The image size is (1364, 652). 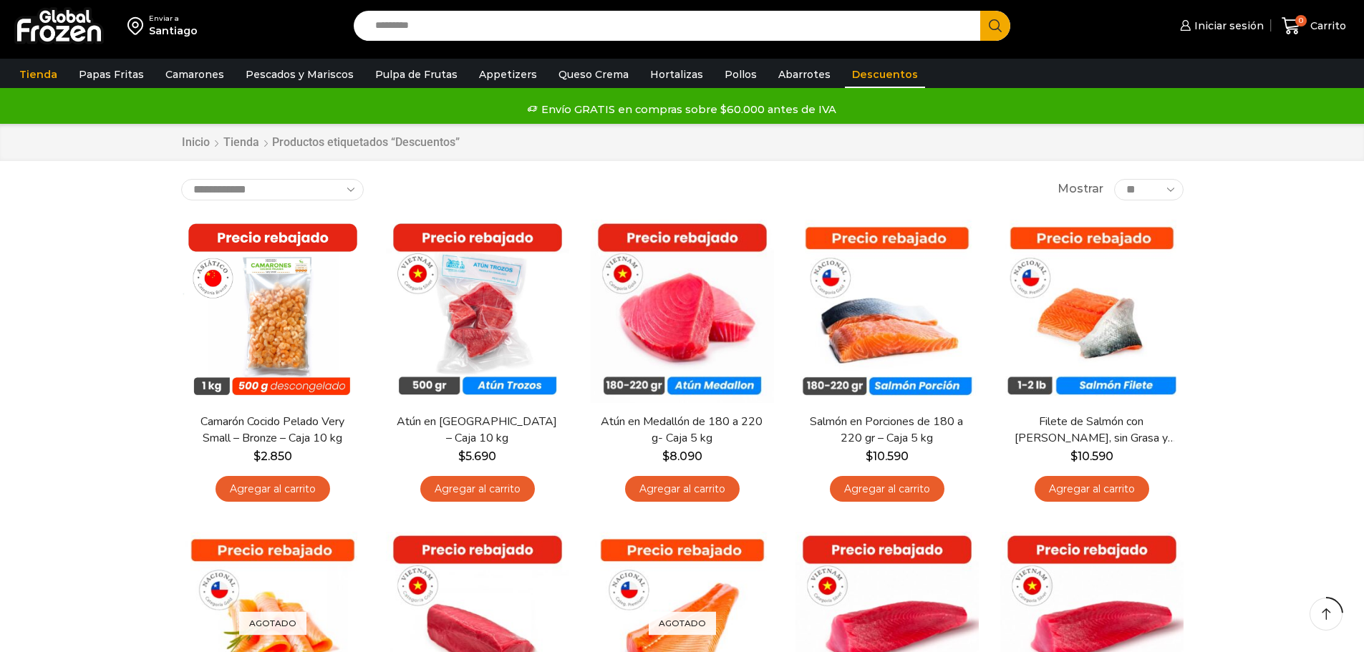 I want to click on a: Descuentos, so click(x=885, y=74).